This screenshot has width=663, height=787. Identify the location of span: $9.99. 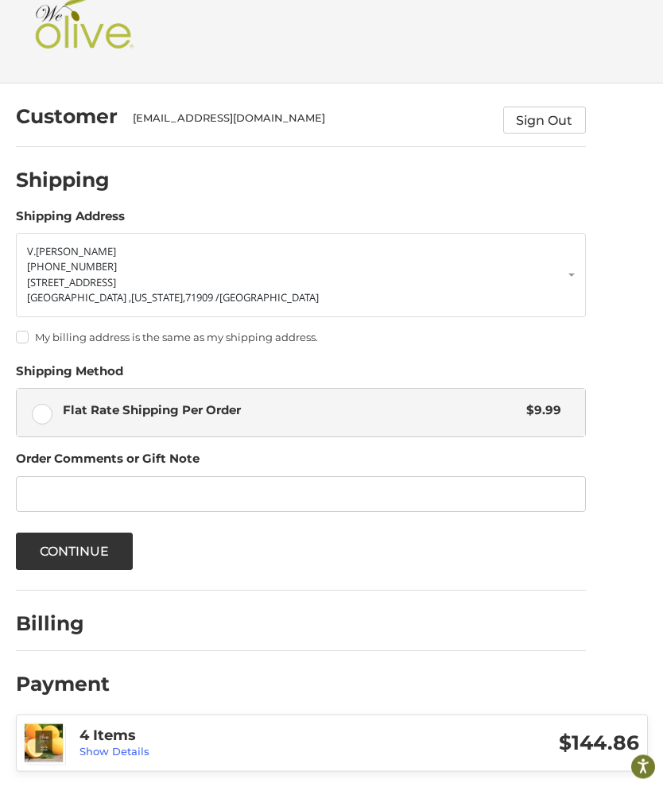
(541, 411).